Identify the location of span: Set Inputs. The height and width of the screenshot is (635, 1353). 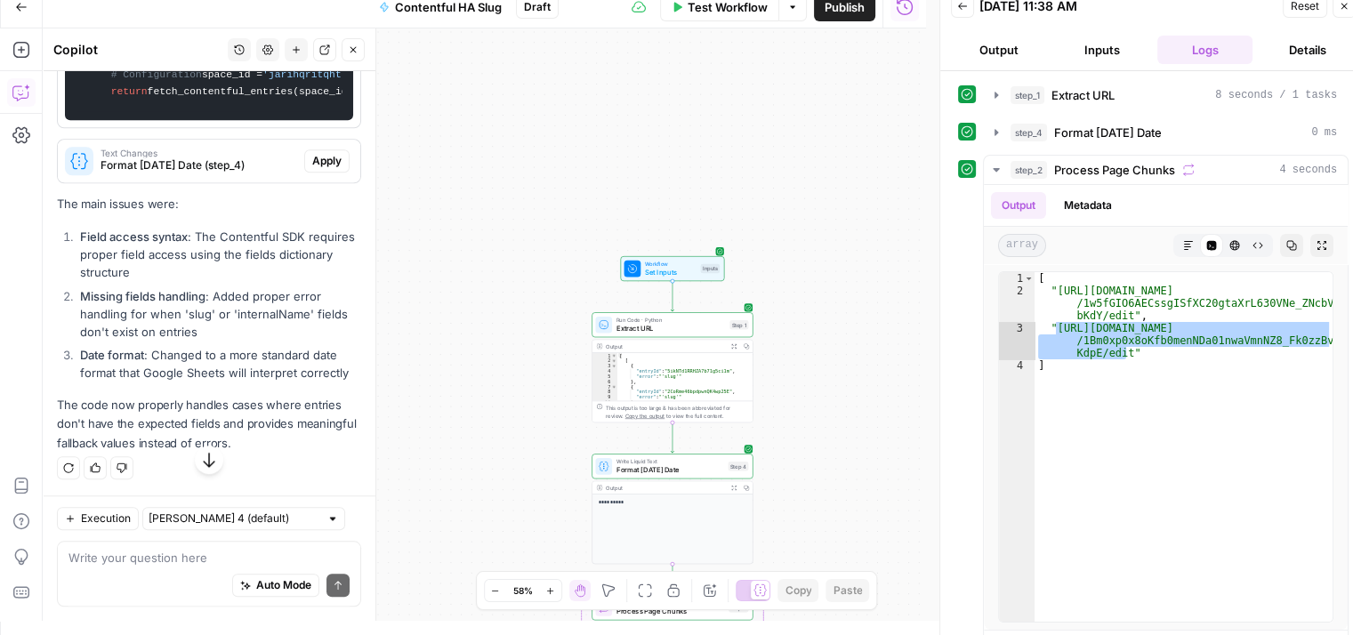
(671, 272).